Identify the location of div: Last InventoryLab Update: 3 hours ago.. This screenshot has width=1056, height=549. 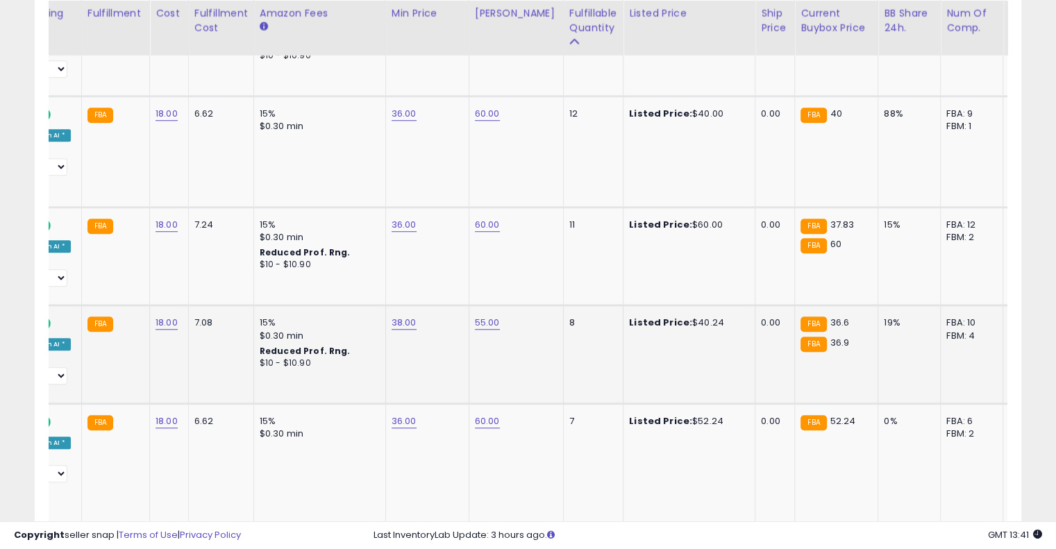
(707, 535).